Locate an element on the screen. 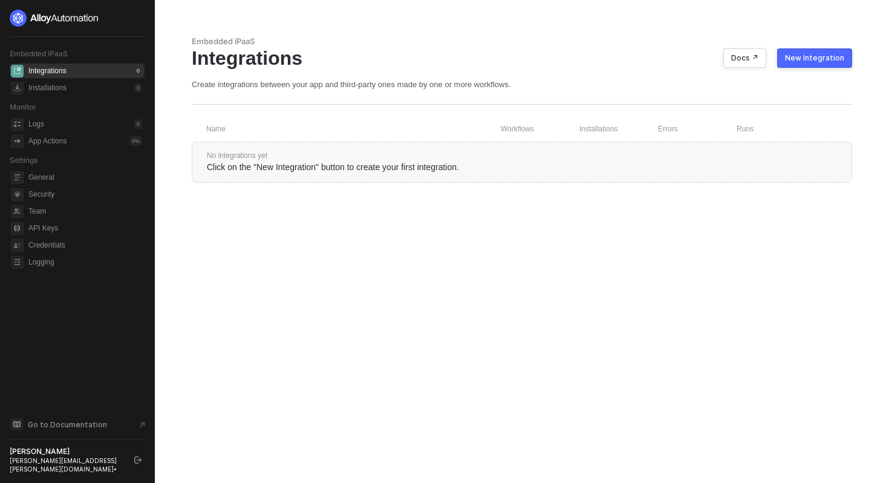 The width and height of the screenshot is (889, 483). span: Logging is located at coordinates (85, 262).